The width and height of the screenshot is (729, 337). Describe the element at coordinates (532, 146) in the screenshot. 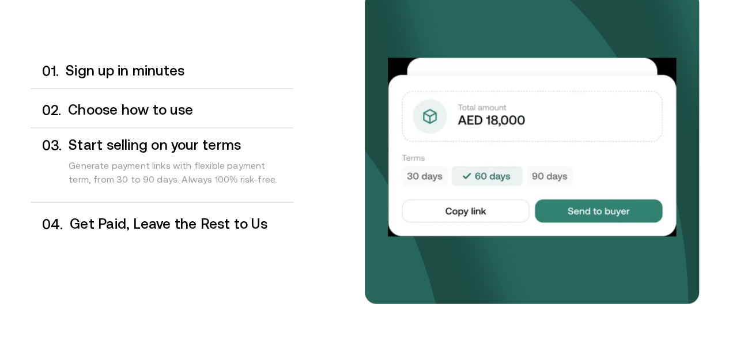

I see `img: Your payments collected on time.` at that location.